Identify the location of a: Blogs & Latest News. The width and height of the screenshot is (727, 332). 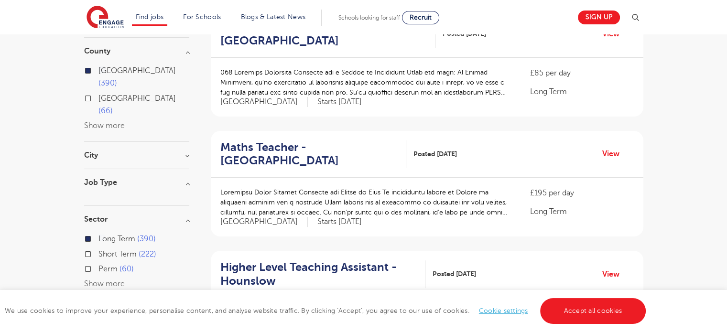
(273, 17).